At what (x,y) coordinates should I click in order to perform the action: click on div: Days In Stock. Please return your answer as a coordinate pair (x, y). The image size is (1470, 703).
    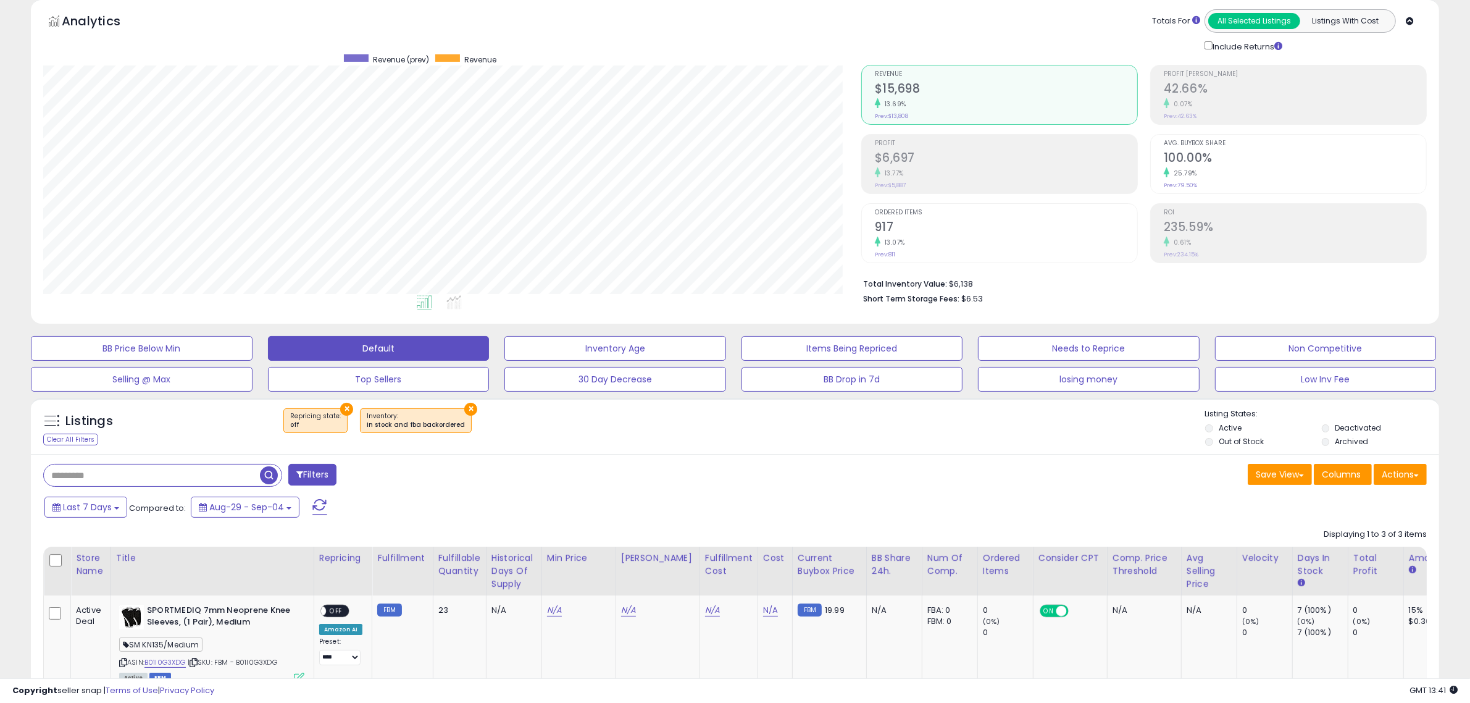
    Looking at the image, I should click on (1320, 564).